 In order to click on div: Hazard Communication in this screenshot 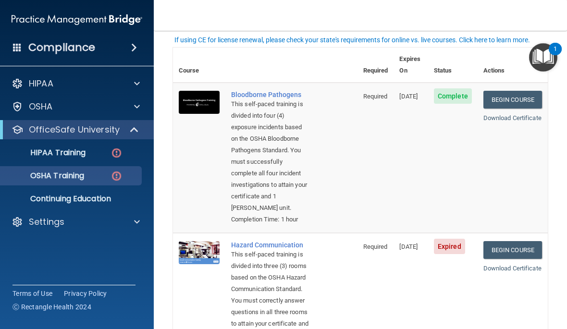, I will do `click(270, 245)`.